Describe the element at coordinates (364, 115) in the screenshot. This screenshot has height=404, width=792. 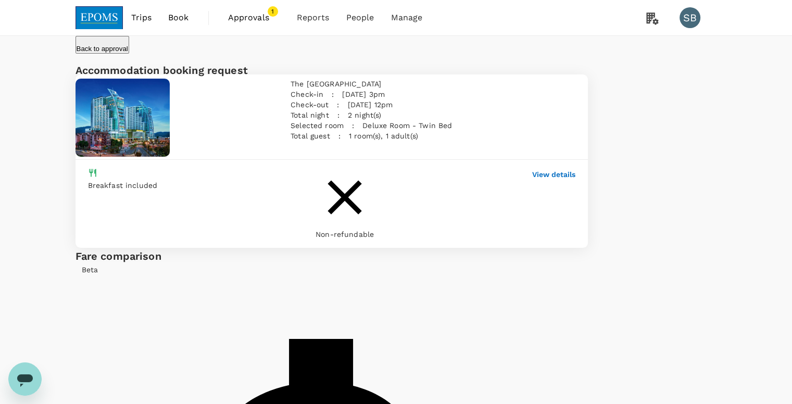
I see `p: 2 night(s)` at that location.